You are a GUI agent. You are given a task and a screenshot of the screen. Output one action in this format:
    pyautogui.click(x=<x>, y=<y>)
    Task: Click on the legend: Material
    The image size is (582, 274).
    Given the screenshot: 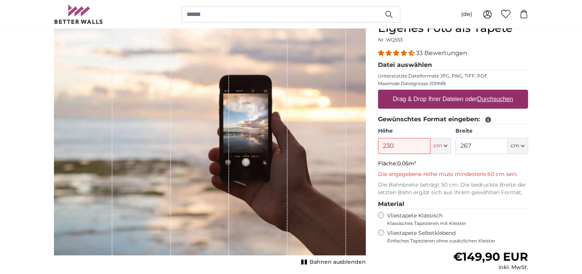 What is the action you would take?
    pyautogui.click(x=453, y=204)
    